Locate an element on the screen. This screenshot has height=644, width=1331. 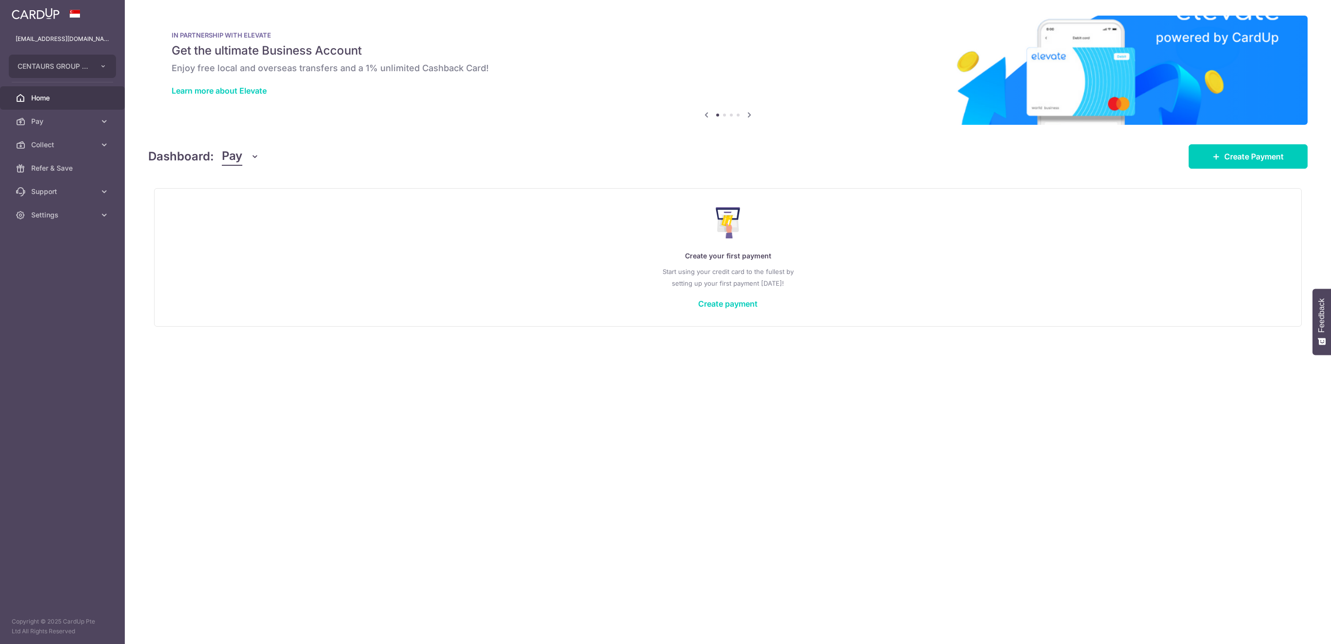
a: Create payment is located at coordinates (728, 304).